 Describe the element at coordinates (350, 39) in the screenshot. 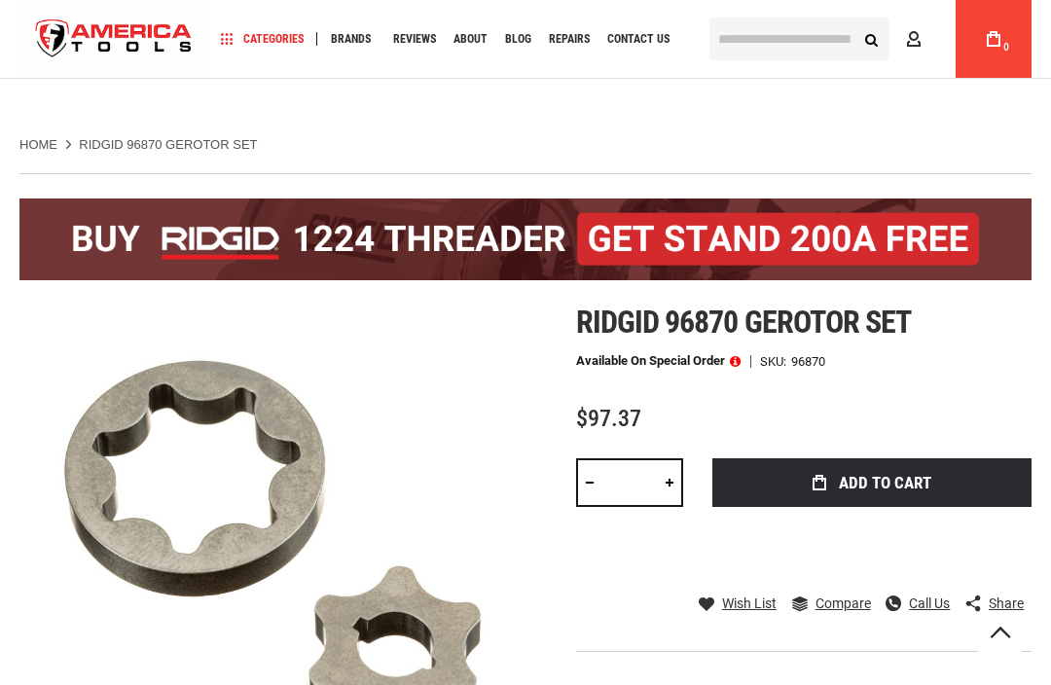

I see `span: Brands` at that location.